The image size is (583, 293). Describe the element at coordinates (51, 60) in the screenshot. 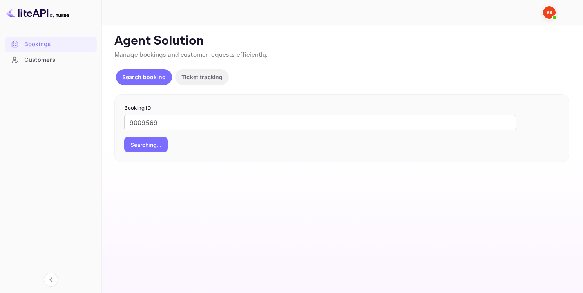

I see `a: Customers` at that location.